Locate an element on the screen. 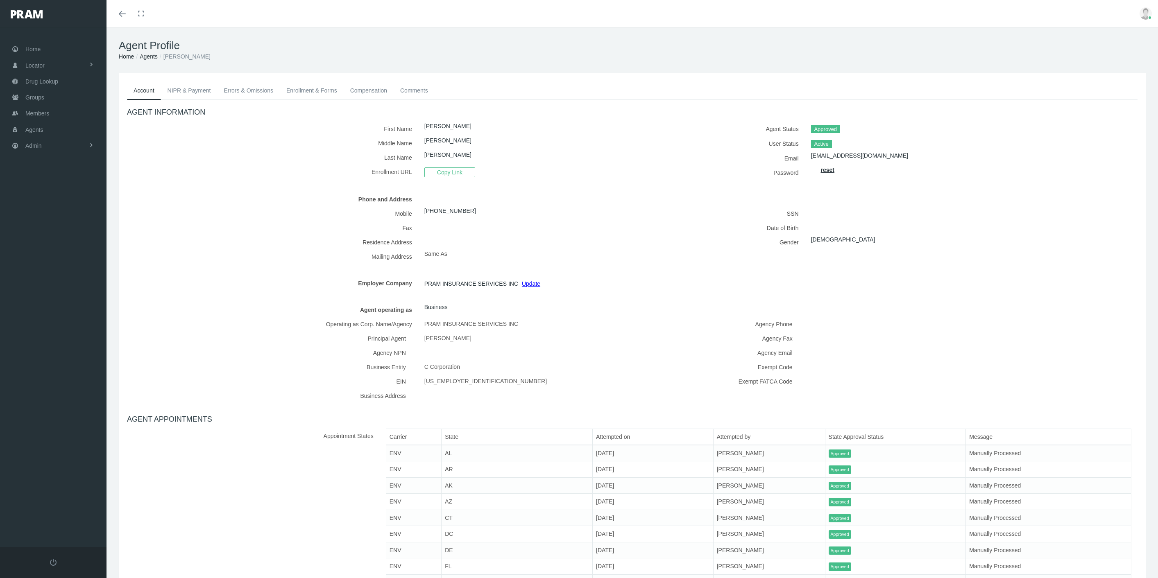 This screenshot has width=1158, height=578. label: Exempt FATCA Code is located at coordinates (766, 381).